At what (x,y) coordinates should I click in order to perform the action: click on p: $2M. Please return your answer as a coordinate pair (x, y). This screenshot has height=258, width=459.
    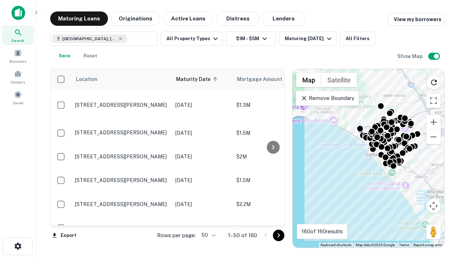
    Looking at the image, I should click on (272, 157).